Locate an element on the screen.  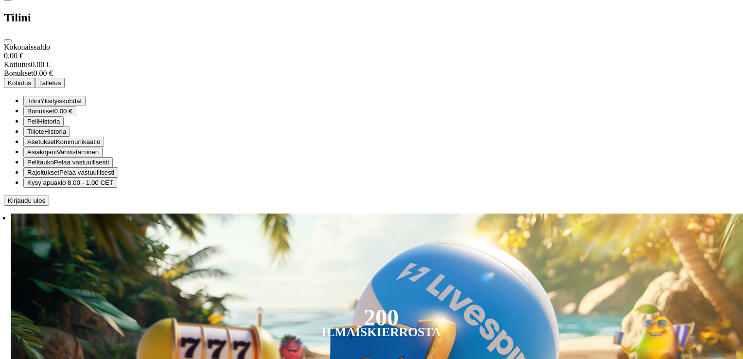
button: document iconAsiakirjaniVahvistaminen is located at coordinates (63, 152).